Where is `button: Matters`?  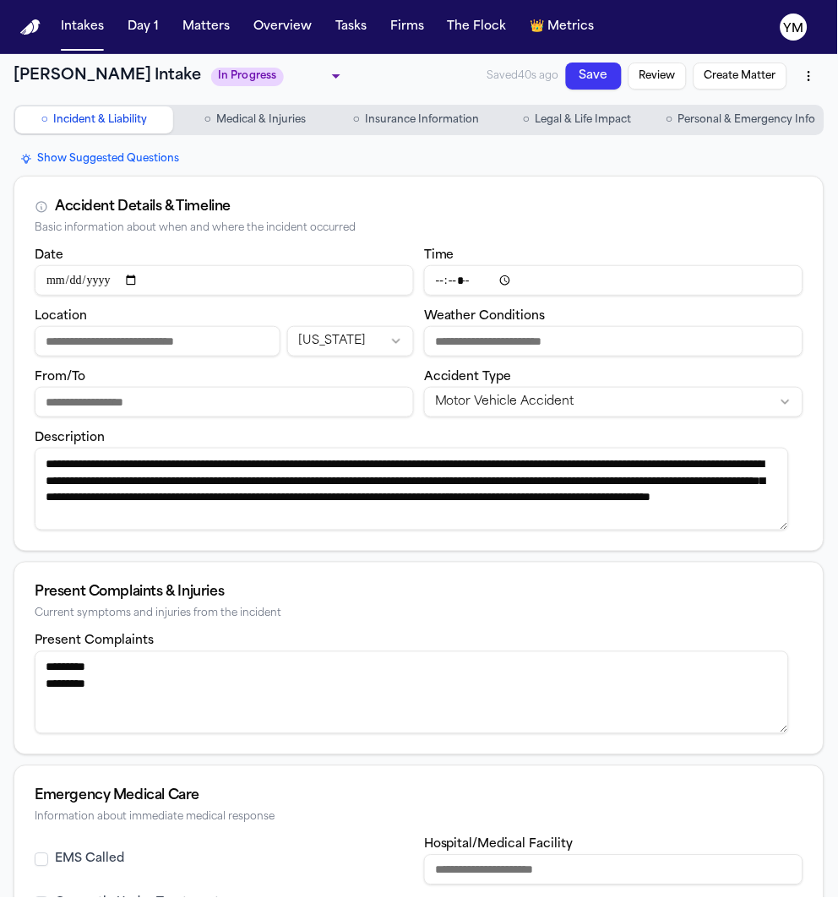
button: Matters is located at coordinates (206, 27).